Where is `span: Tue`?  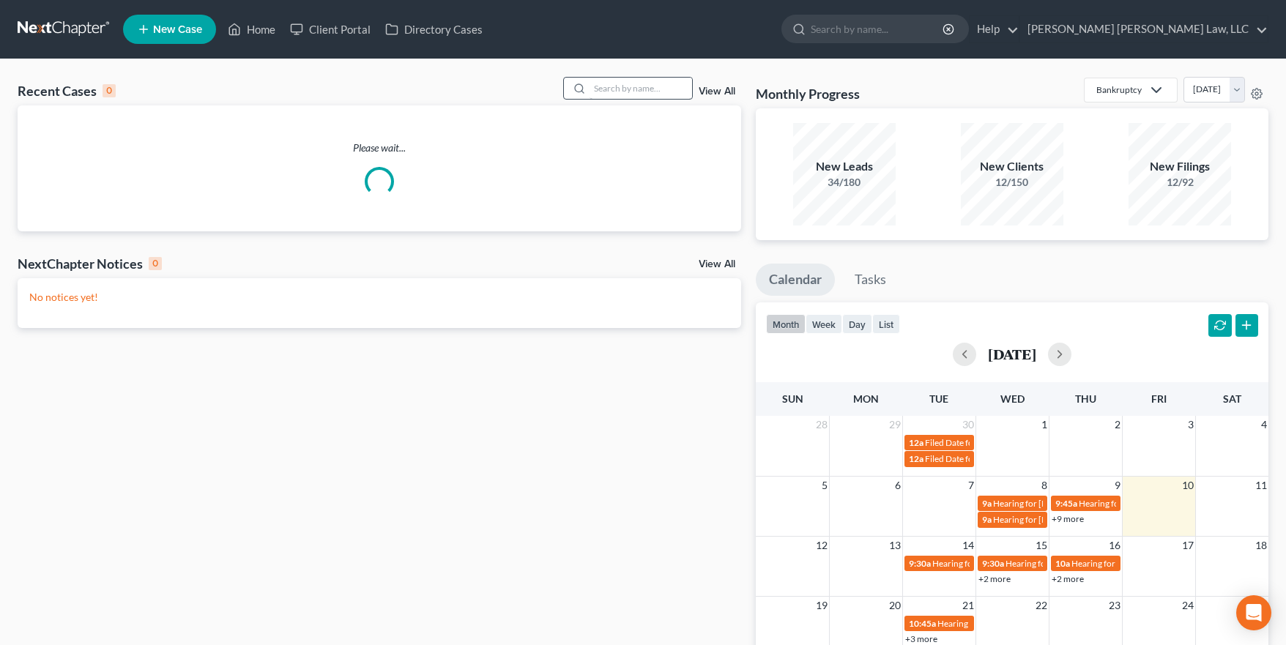
span: Tue is located at coordinates (939, 398).